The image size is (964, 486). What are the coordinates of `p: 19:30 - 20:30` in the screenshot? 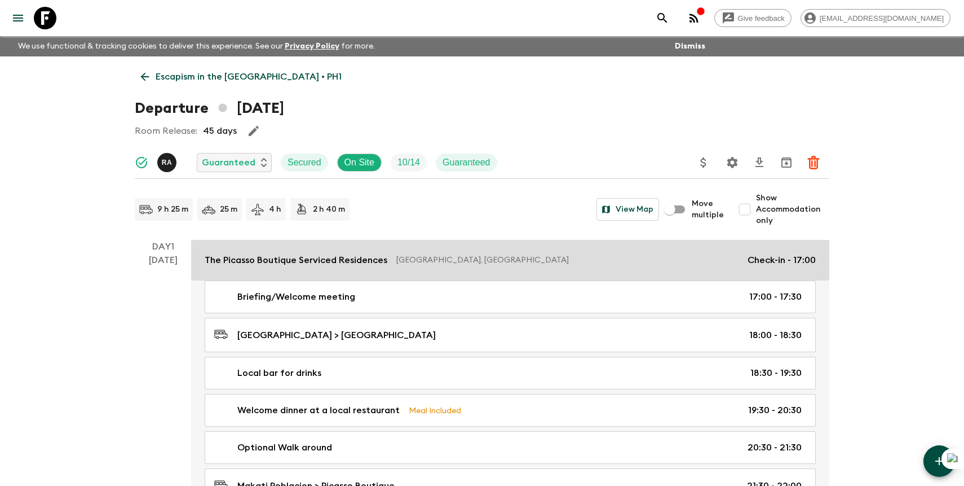 It's located at (775, 410).